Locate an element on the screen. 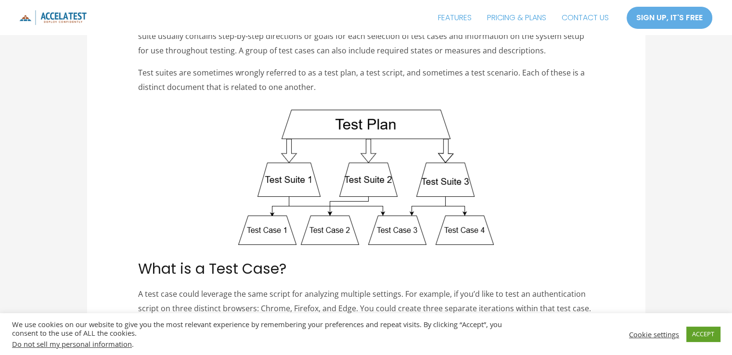  a: SIGN UP, IT'S FREE is located at coordinates (670, 18).